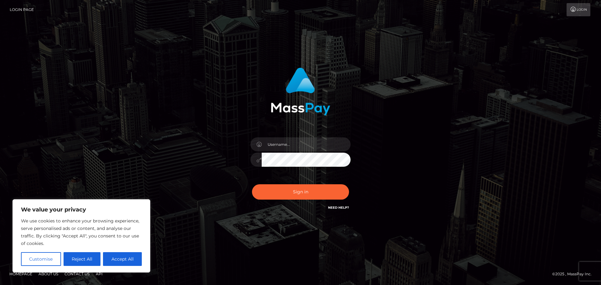 The width and height of the screenshot is (601, 285). Describe the element at coordinates (300, 192) in the screenshot. I see `button: Sign in` at that location.